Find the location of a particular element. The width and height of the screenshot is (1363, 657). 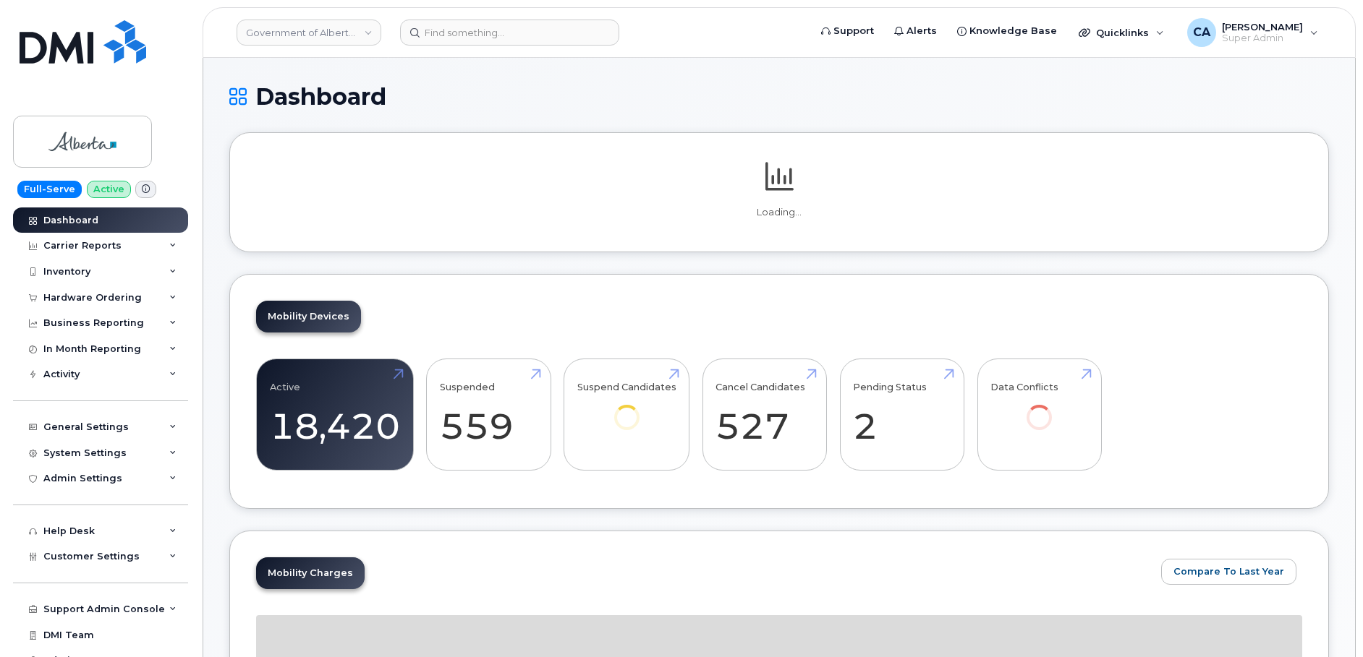

a: Mobility Charges is located at coordinates (310, 574).